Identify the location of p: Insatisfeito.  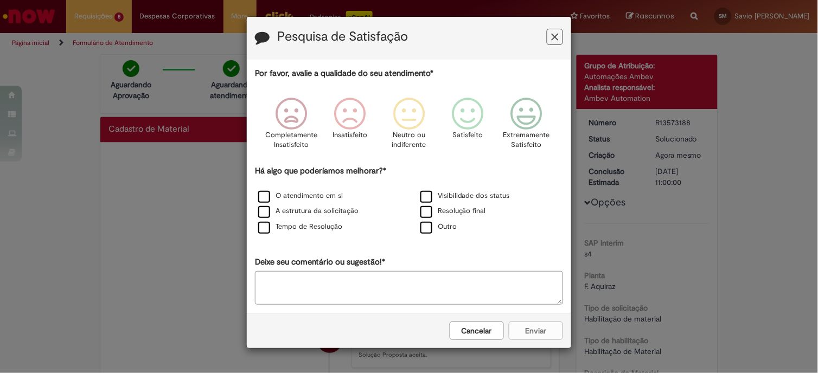
(350, 135).